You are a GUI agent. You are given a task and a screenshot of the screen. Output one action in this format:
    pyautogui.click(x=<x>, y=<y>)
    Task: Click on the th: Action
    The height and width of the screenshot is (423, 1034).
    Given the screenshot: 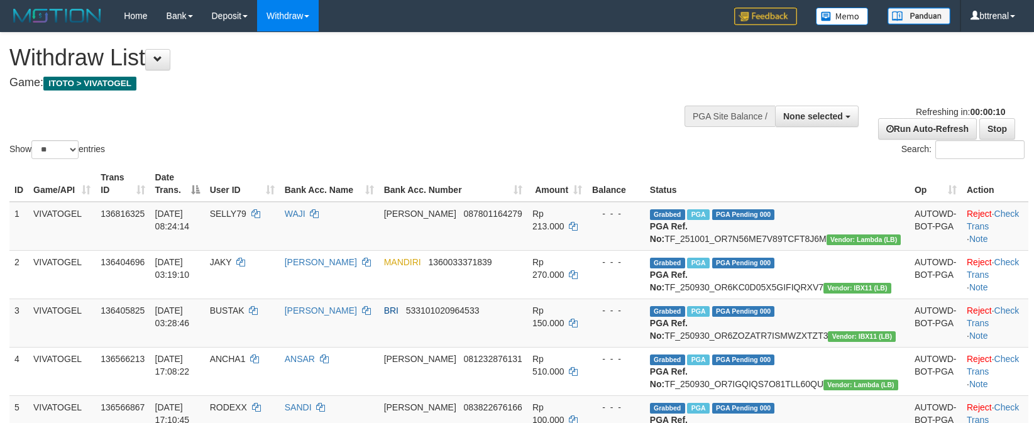 What is the action you would take?
    pyautogui.click(x=995, y=184)
    